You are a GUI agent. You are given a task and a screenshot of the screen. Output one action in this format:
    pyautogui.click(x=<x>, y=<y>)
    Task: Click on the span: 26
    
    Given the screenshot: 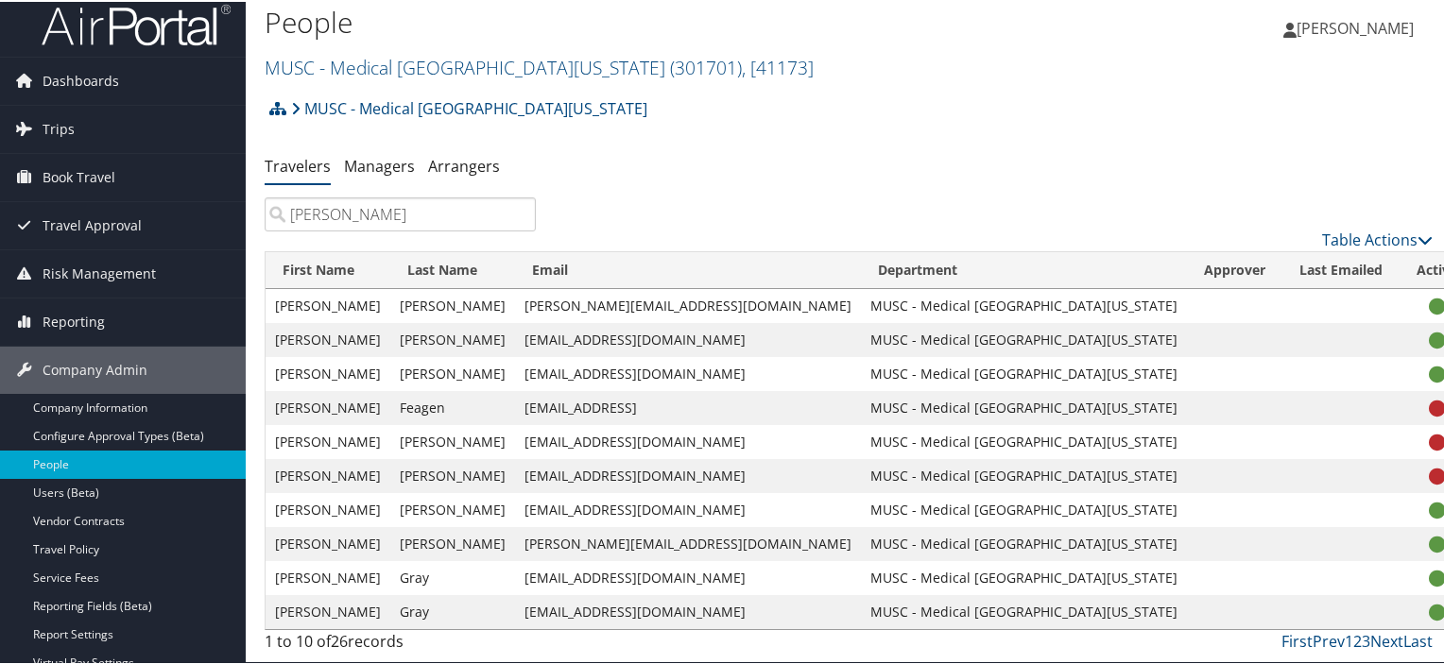 What is the action you would take?
    pyautogui.click(x=339, y=640)
    